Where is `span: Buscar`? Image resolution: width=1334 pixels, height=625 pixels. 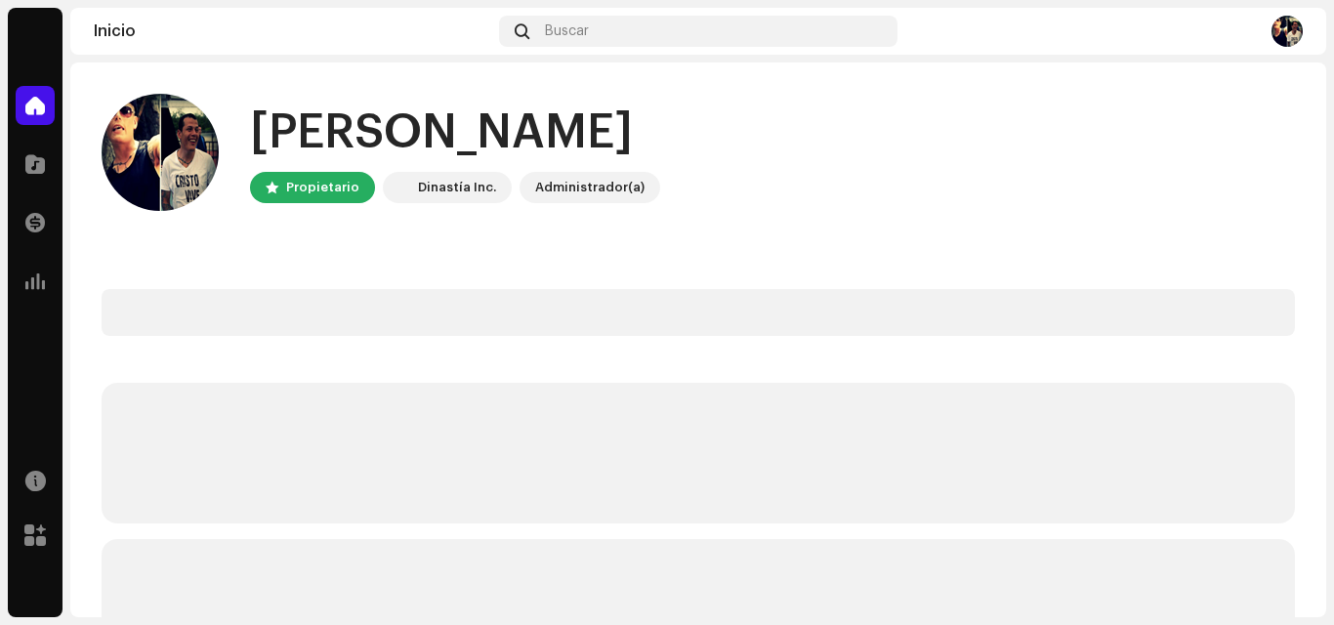 span: Buscar is located at coordinates (566, 31).